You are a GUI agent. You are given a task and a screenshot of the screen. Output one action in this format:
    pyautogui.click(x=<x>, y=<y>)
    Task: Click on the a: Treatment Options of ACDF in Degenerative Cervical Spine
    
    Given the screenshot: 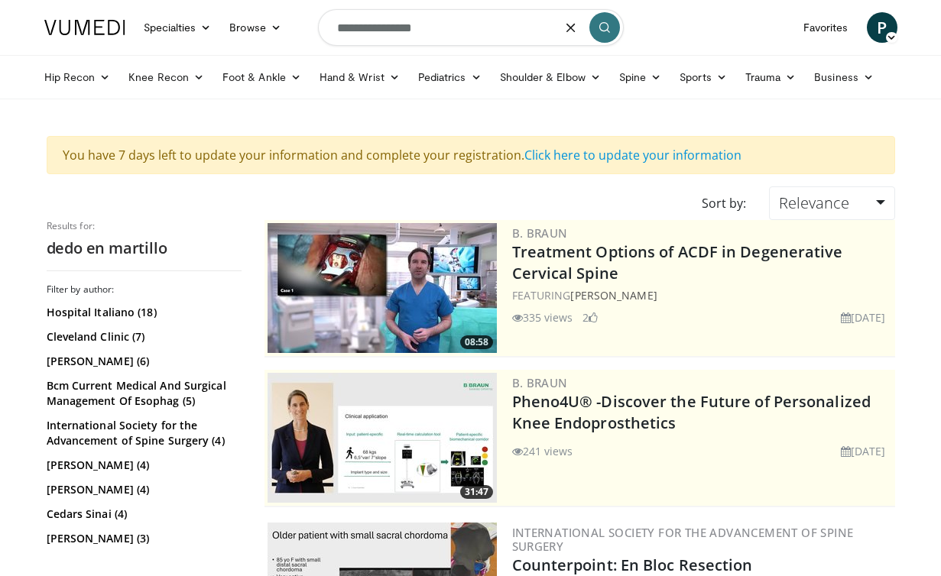 What is the action you would take?
    pyautogui.click(x=677, y=262)
    